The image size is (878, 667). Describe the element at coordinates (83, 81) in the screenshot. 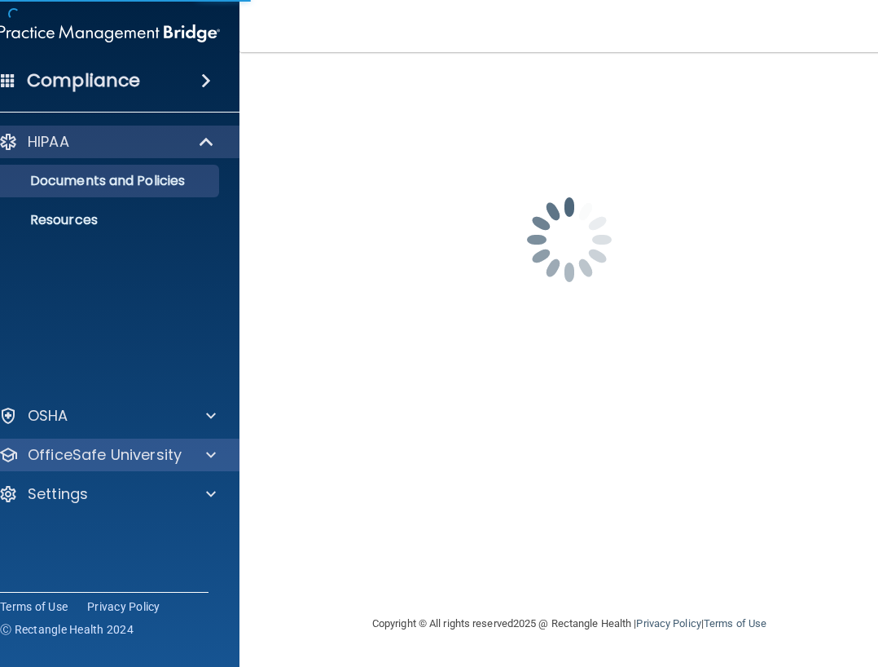

I see `h4: Compliance` at that location.